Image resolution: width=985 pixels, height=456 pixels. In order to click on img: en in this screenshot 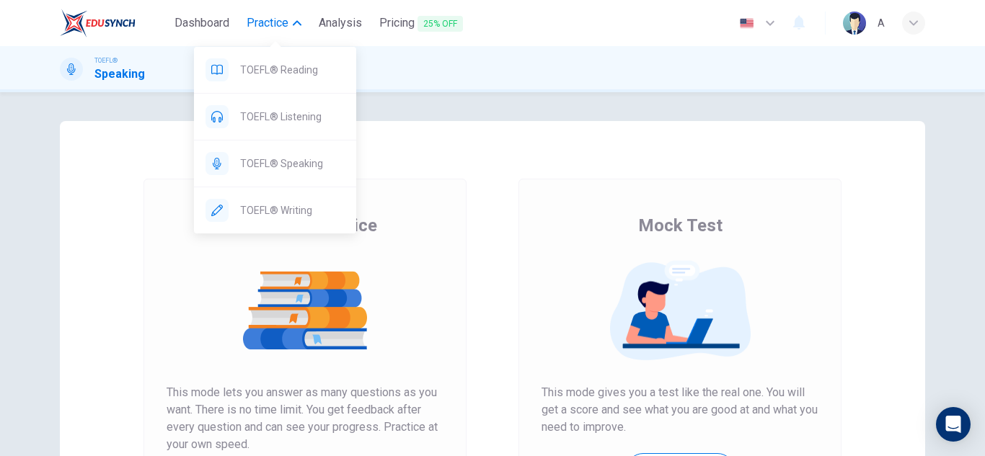, I will do `click(746, 23)`.